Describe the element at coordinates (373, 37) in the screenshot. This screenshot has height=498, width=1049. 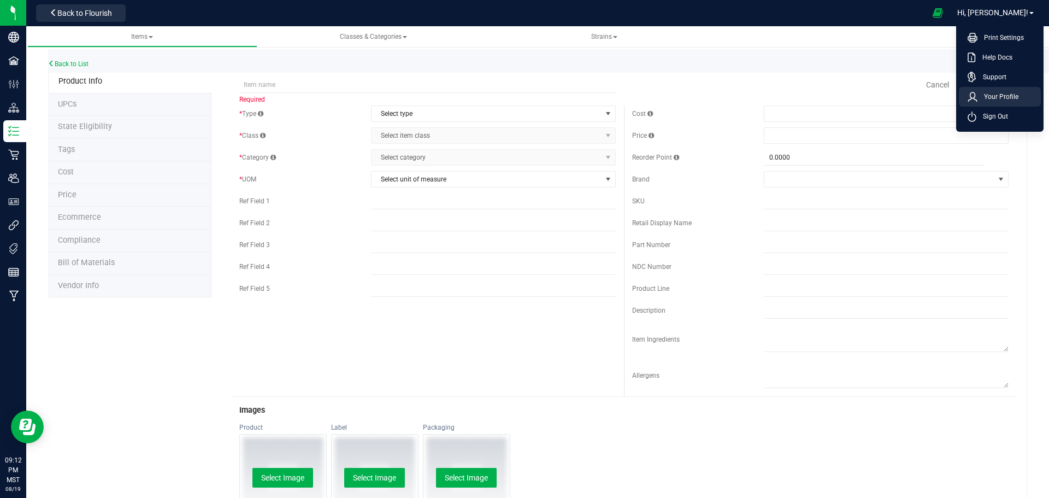
I see `span: Classes & Categories` at that location.